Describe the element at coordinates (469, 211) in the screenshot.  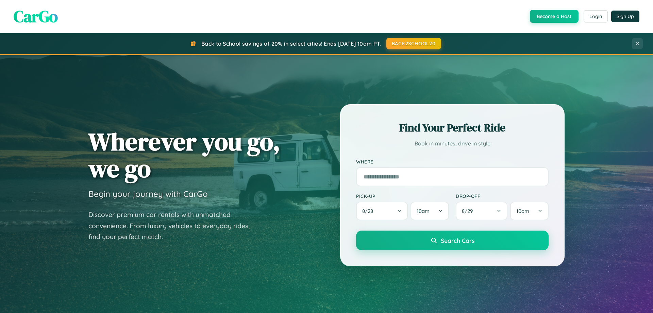
I see `span: 8 / 29` at that location.